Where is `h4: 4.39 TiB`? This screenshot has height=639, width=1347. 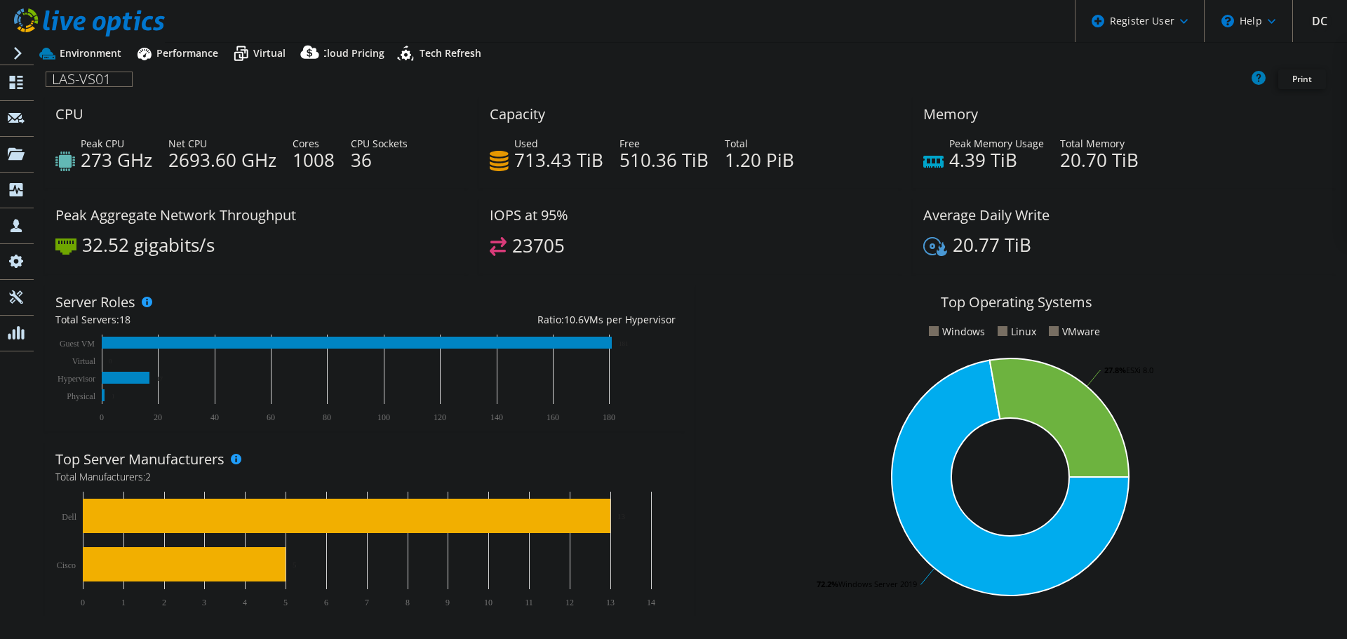 h4: 4.39 TiB is located at coordinates (996, 160).